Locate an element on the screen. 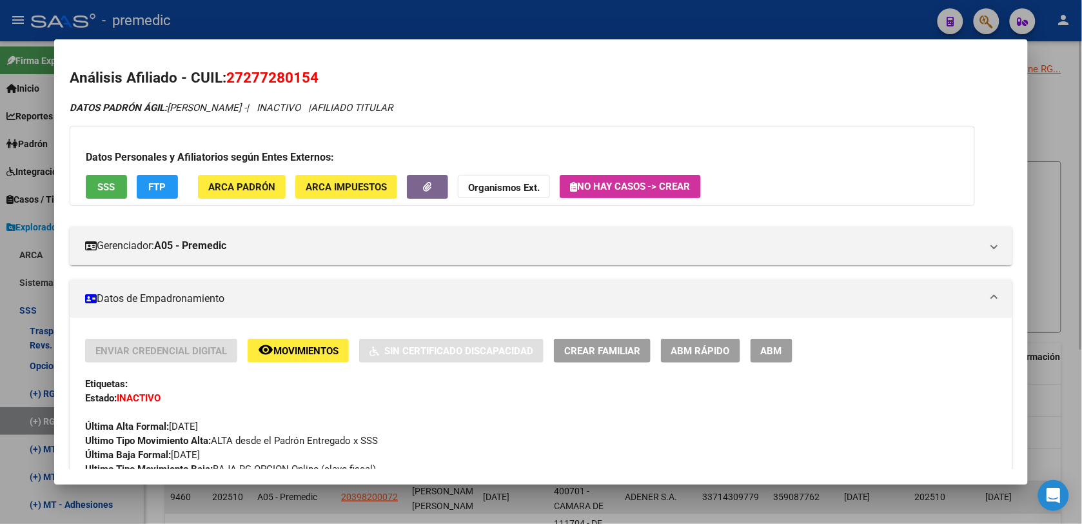 This screenshot has width=1082, height=524. button: ABM Rápido is located at coordinates (700, 350).